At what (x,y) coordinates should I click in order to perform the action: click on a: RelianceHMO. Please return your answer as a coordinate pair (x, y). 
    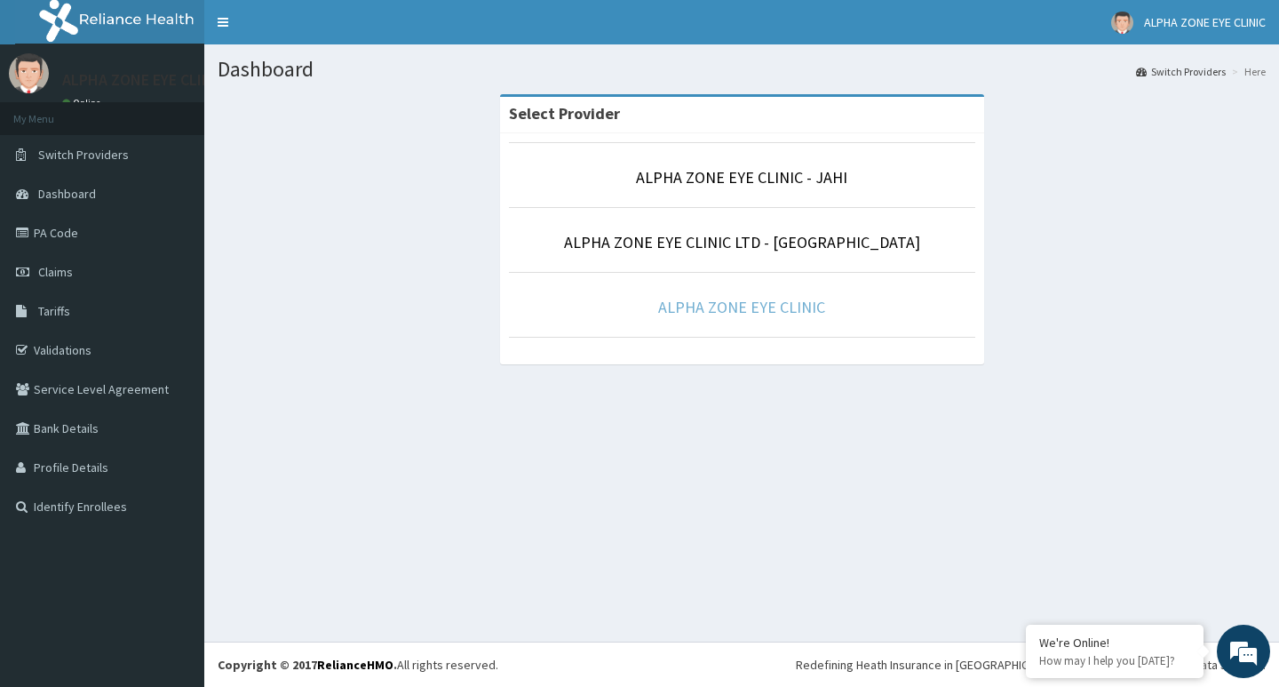
    Looking at the image, I should click on (355, 665).